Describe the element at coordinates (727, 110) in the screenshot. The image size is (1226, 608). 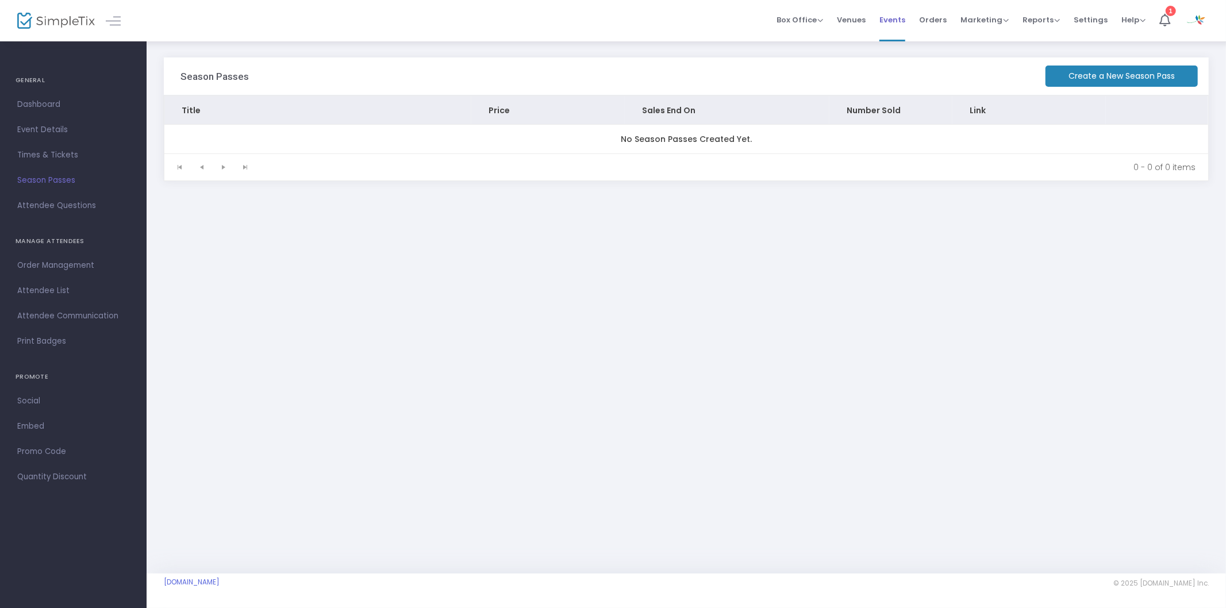
I see `th: Sales End On` at that location.